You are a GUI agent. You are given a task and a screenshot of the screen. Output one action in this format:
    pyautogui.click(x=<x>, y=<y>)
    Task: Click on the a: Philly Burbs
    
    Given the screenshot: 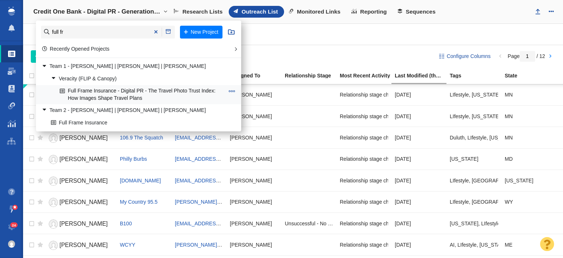 What is the action you would take?
    pyautogui.click(x=134, y=159)
    